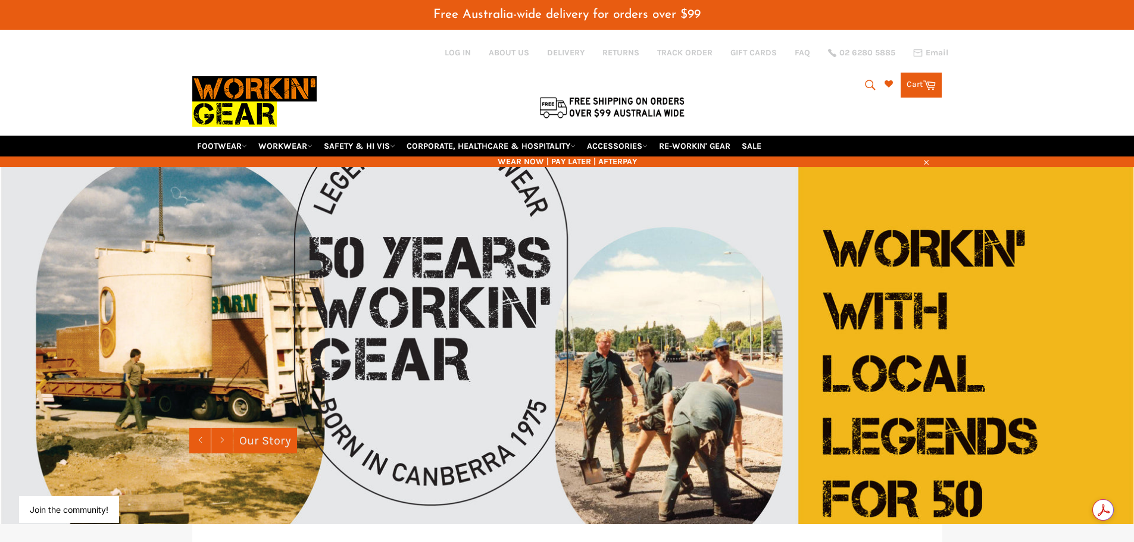  What do you see at coordinates (751, 146) in the screenshot?
I see `a: SALE` at bounding box center [751, 146].